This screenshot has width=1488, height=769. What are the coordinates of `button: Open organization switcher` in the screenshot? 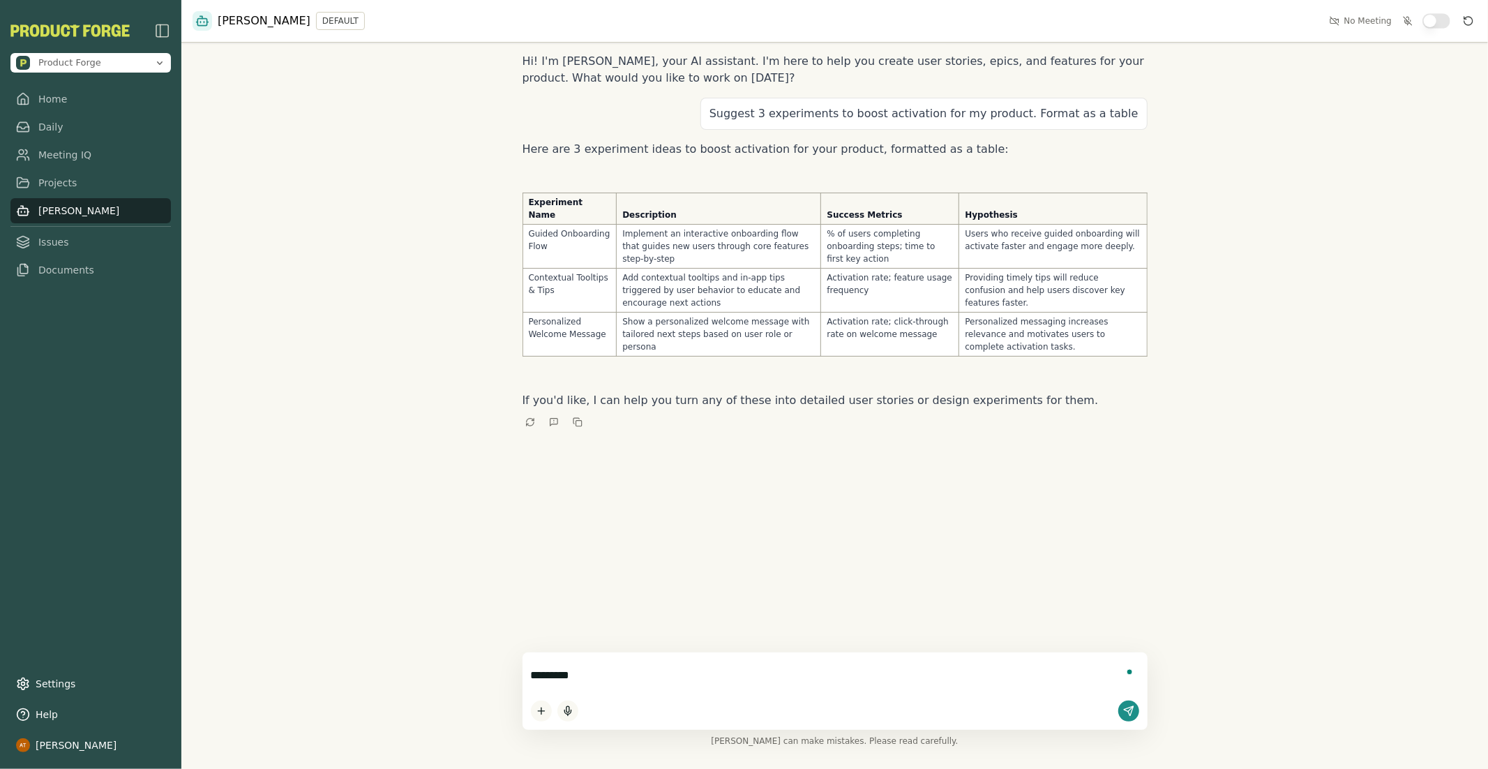 It's located at (91, 63).